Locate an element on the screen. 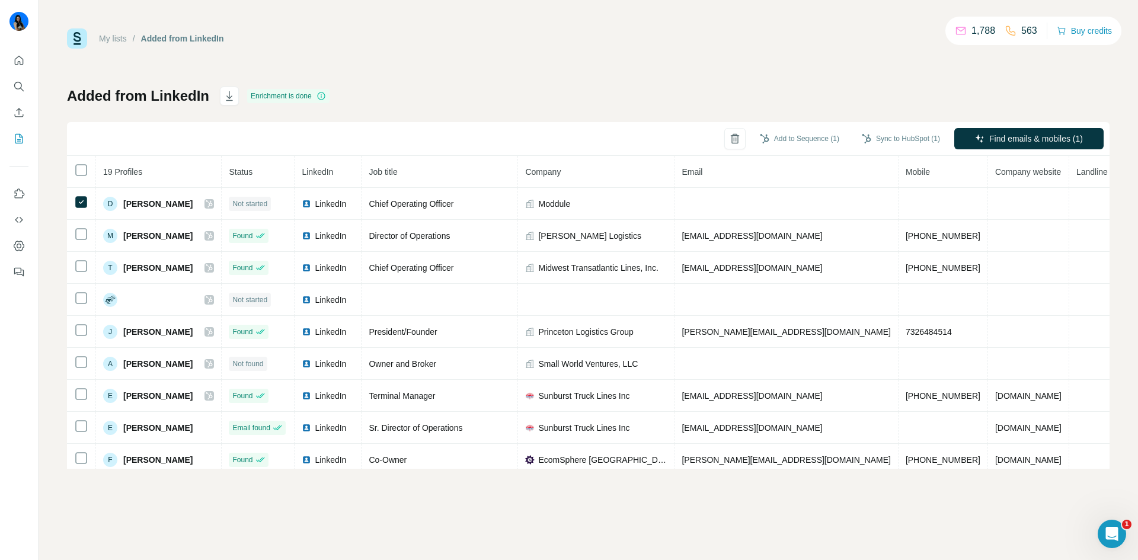 This screenshot has height=560, width=1138. span: Co-Owner is located at coordinates (388, 460).